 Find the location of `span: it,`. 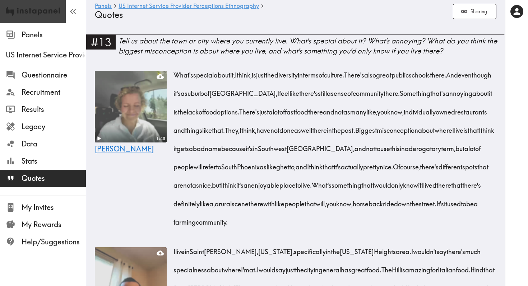

span: it, is located at coordinates (233, 73).